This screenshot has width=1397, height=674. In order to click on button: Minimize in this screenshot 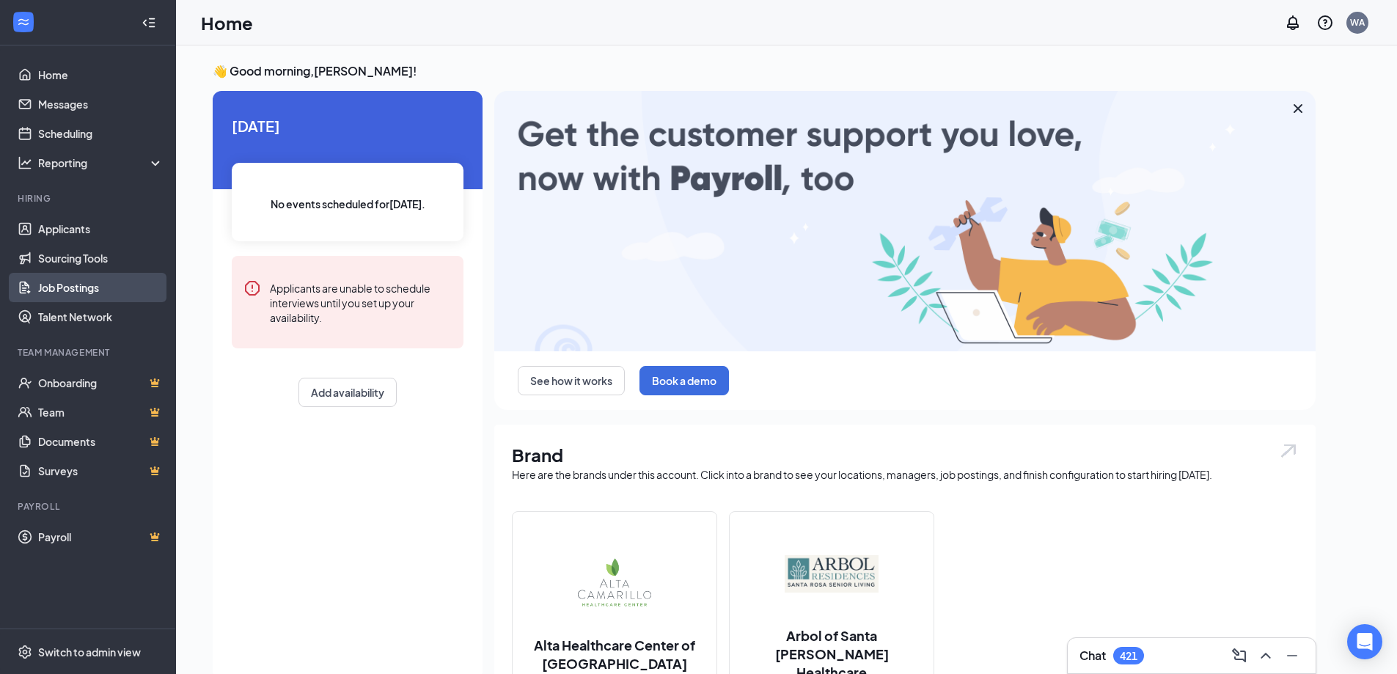, I will do `click(1292, 656)`.